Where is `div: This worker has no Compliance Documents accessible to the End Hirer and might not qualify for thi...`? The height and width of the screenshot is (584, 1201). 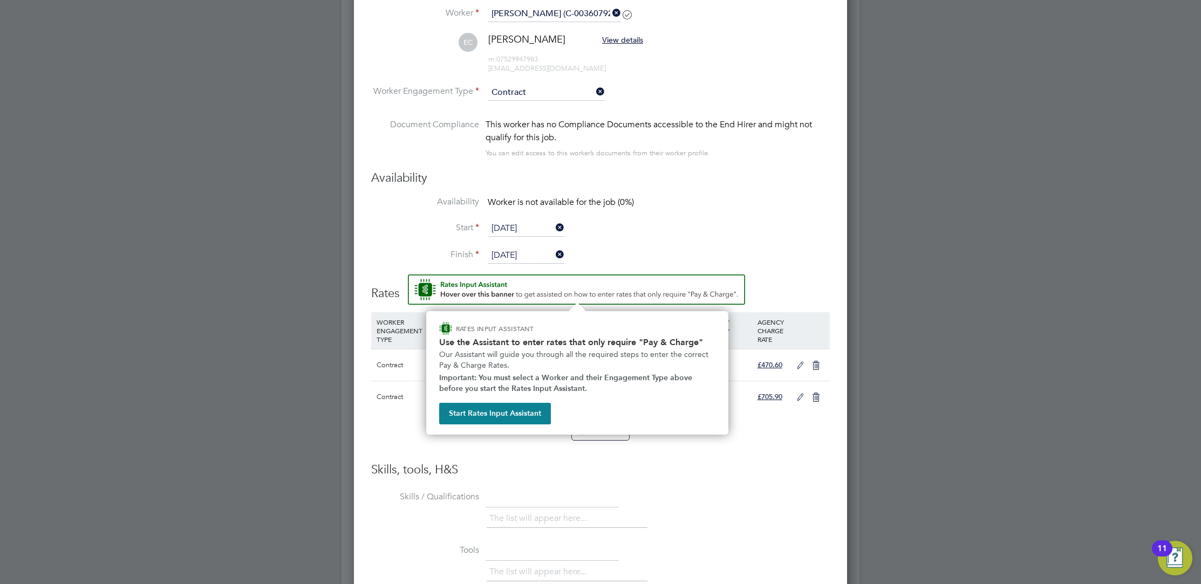 div: This worker has no Compliance Documents accessible to the End Hirer and might not qualify for thi... is located at coordinates (658, 131).